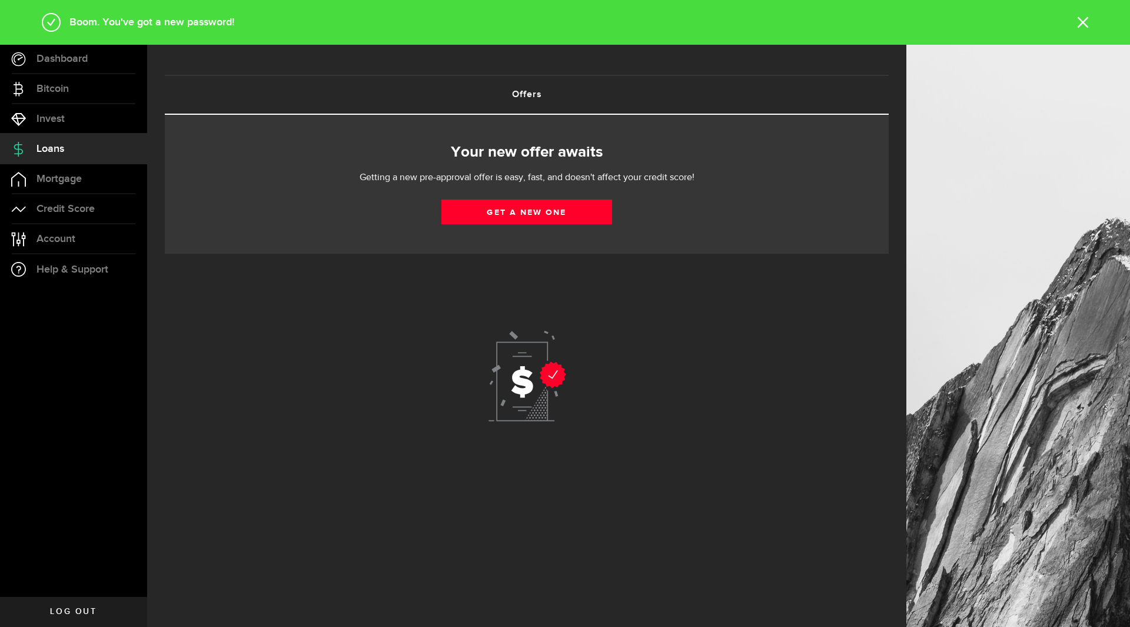 Image resolution: width=1130 pixels, height=627 pixels. I want to click on span: Loans, so click(50, 149).